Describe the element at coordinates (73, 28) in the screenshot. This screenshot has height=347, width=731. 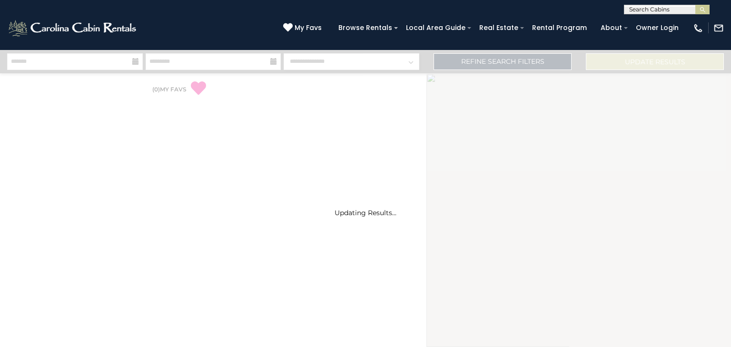
I see `img: White-1-2.png` at that location.